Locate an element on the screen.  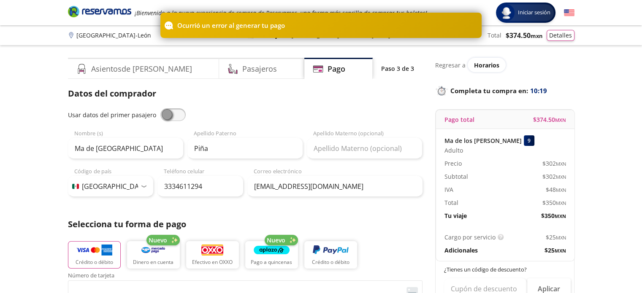
div: 9 is located at coordinates (529, 141).